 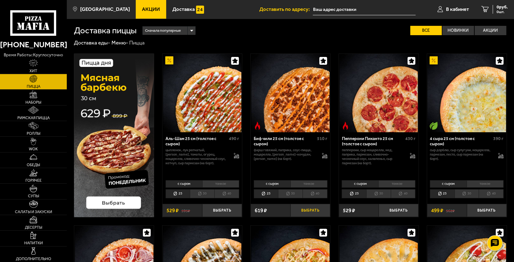 What do you see at coordinates (33, 71) in the screenshot?
I see `span: Хит` at bounding box center [33, 71].